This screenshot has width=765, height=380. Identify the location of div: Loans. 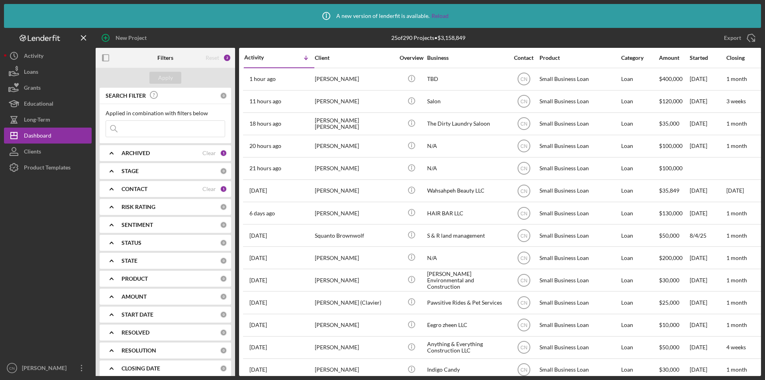
(31, 73).